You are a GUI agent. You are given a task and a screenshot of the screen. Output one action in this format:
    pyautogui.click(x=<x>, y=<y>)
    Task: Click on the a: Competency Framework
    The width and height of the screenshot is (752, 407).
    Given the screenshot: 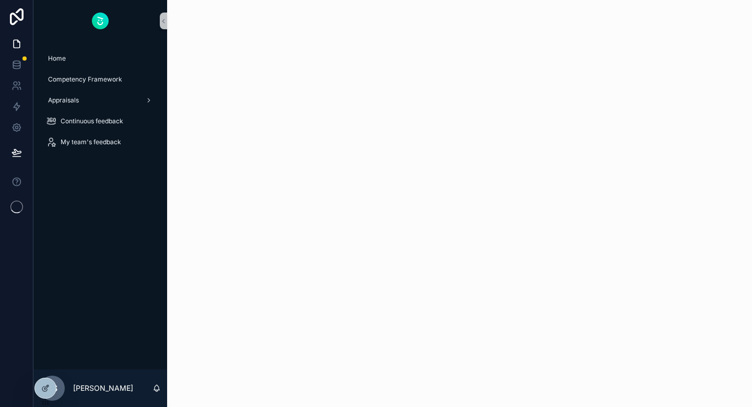 What is the action you would take?
    pyautogui.click(x=100, y=79)
    